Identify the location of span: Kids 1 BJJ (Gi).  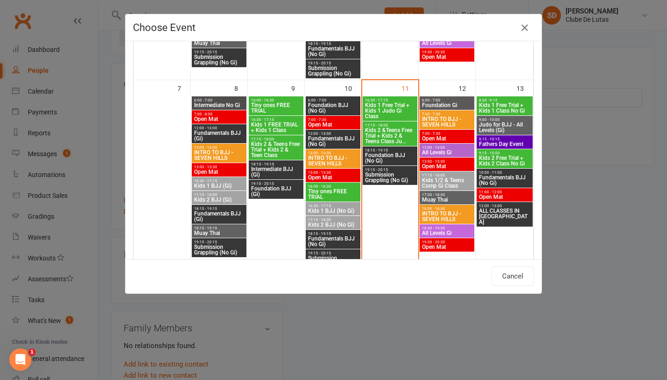
(219, 186).